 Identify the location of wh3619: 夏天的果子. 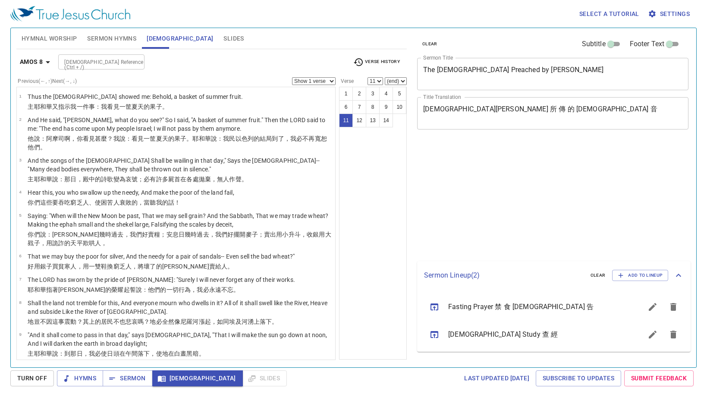
(177, 143).